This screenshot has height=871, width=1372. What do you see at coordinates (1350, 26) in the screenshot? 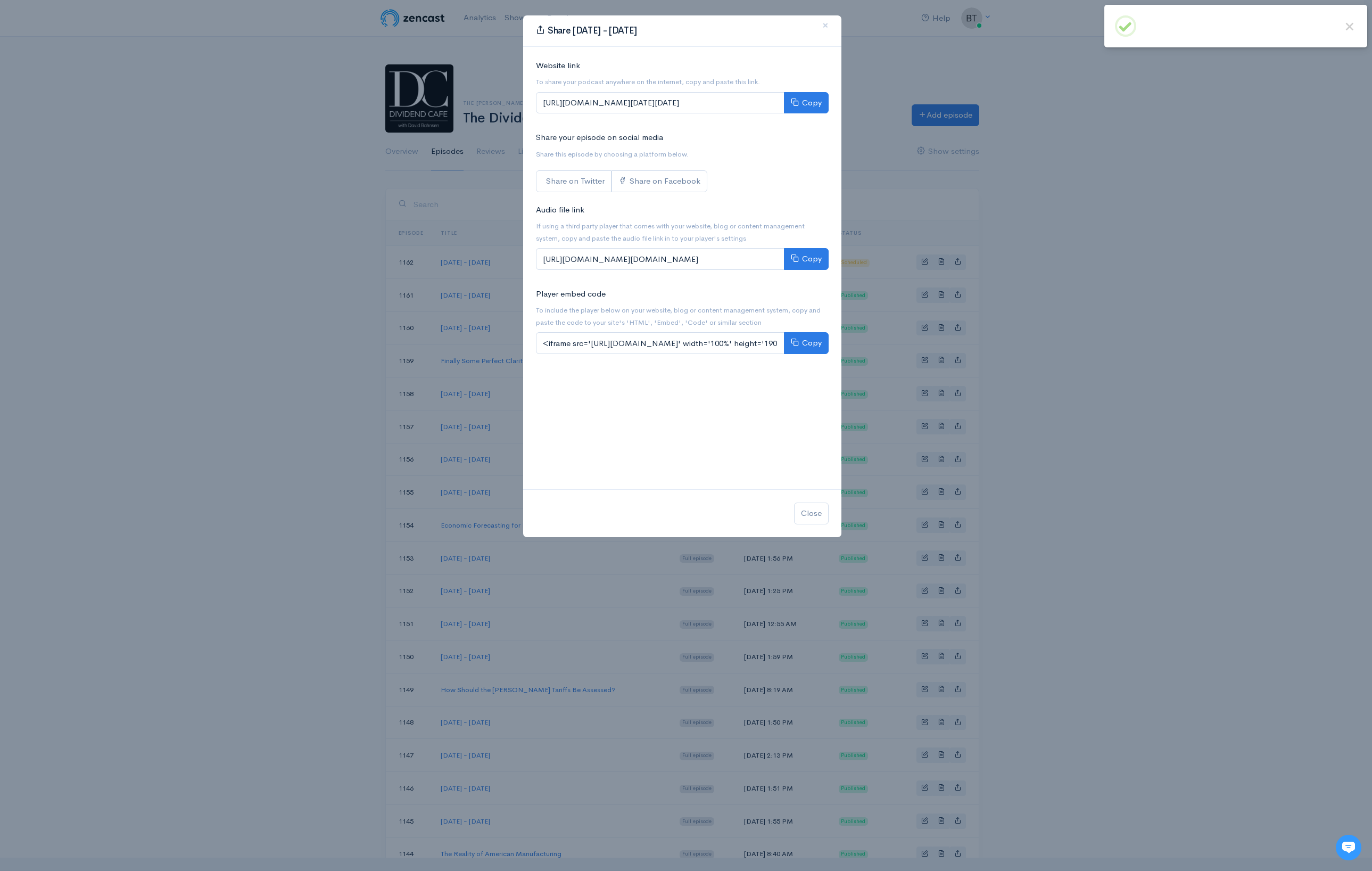
I see `button: Close this dialog` at bounding box center [1350, 26].